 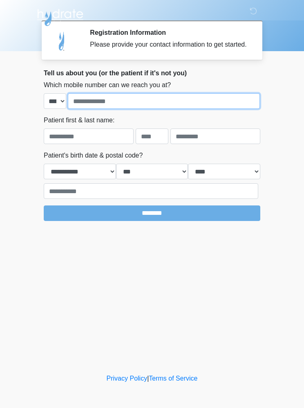 I want to click on img: Hydrate IV Bar - Flagstaff Logo, so click(x=60, y=16).